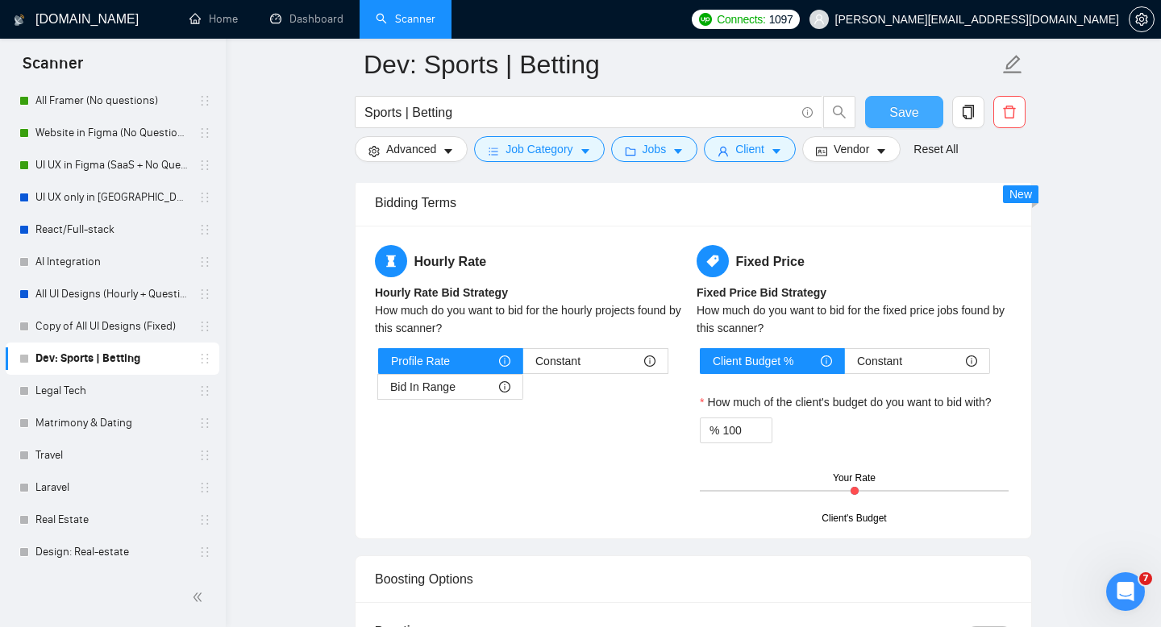 This screenshot has width=1161, height=627. What do you see at coordinates (854, 518) in the screenshot?
I see `div: Client's Budget` at bounding box center [854, 518].